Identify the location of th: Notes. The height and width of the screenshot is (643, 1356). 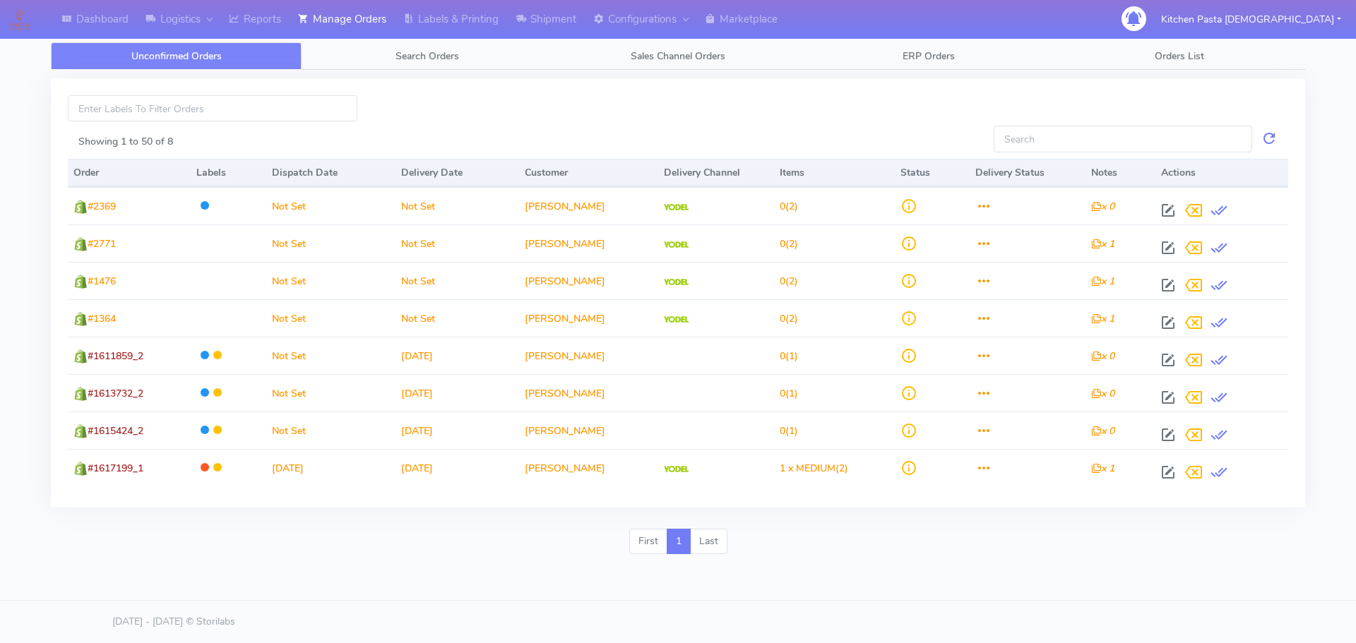
(1120, 173).